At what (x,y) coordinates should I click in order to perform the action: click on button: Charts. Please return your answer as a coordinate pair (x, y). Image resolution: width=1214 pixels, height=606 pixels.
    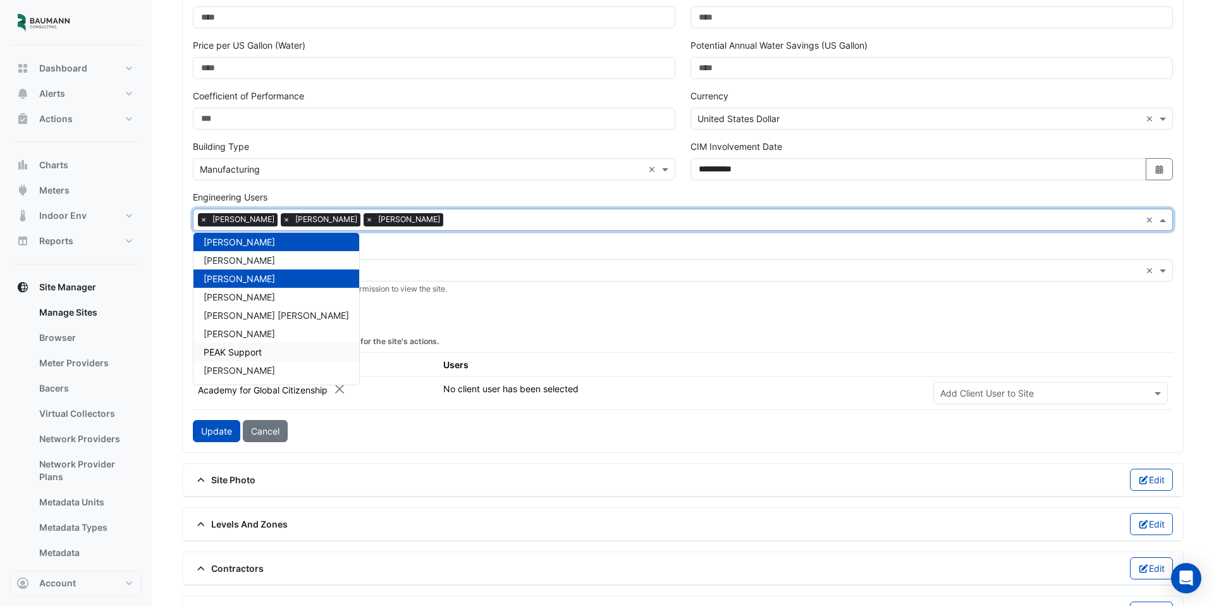
    Looking at the image, I should click on (76, 165).